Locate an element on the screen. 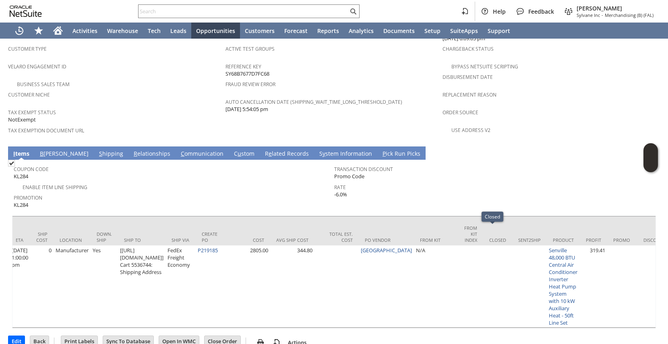 The width and height of the screenshot is (668, 344). span: Sylvane Inc is located at coordinates (588, 15).